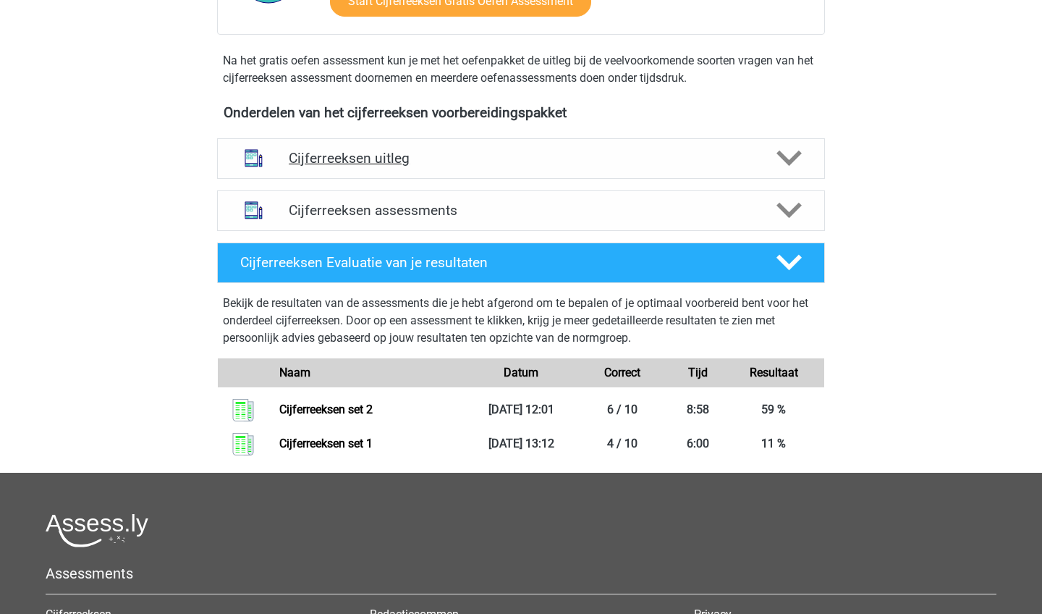  What do you see at coordinates (369, 373) in the screenshot?
I see `div: Naam` at bounding box center [369, 373].